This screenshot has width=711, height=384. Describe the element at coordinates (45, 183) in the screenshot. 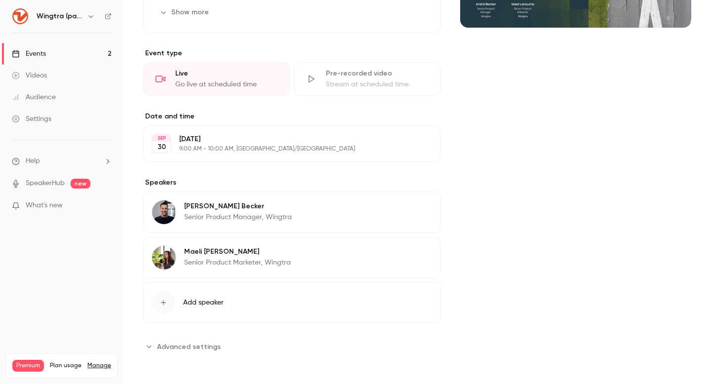

I see `a: SpeakerHub` at that location.